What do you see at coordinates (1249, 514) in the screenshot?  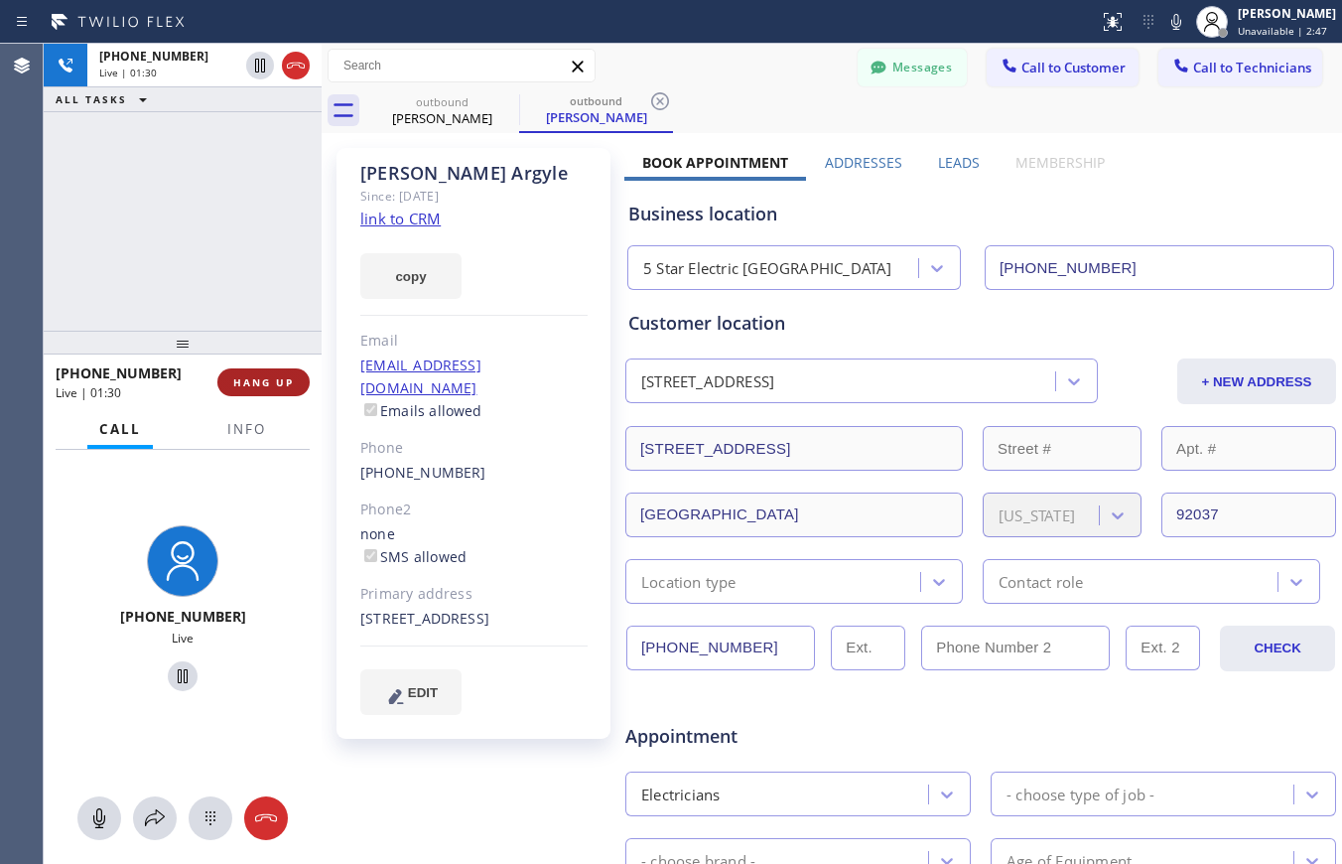 I see `input: ZIP` at bounding box center [1249, 514].